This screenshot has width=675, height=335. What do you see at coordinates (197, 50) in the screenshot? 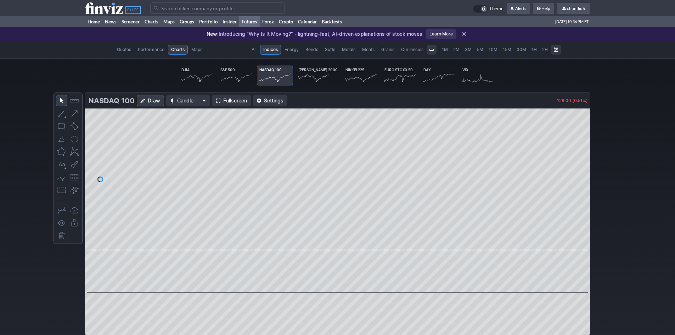
I see `span: Maps` at bounding box center [197, 50].